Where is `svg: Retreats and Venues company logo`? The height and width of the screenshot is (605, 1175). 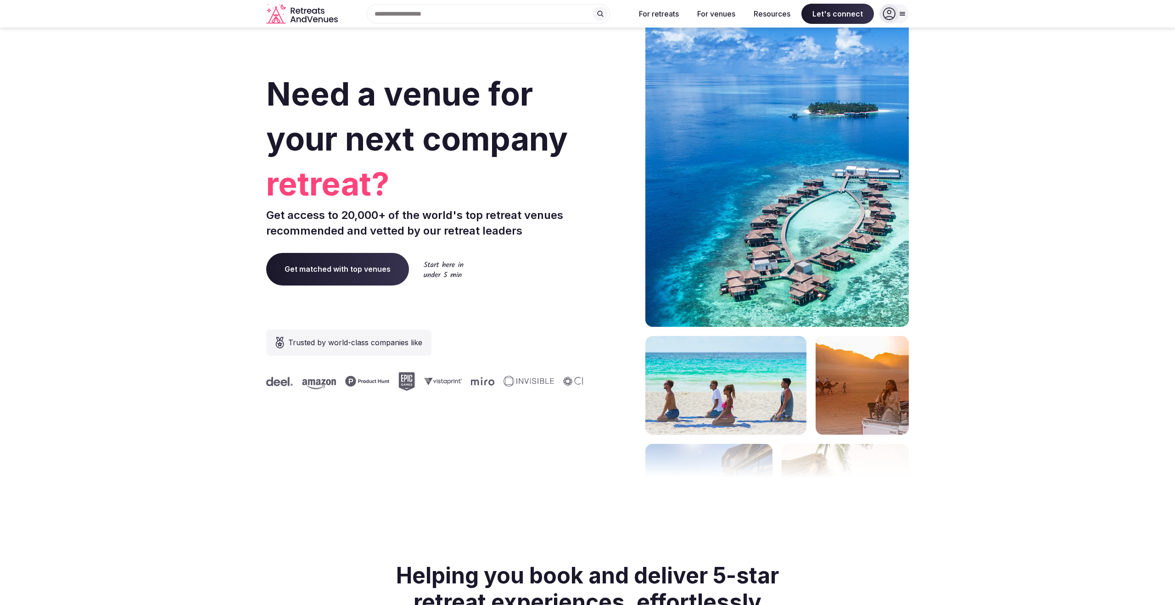 svg: Retreats and Venues company logo is located at coordinates (303, 14).